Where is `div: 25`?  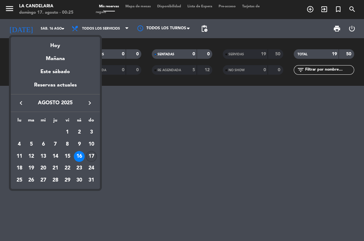
div: 25 is located at coordinates (19, 181).